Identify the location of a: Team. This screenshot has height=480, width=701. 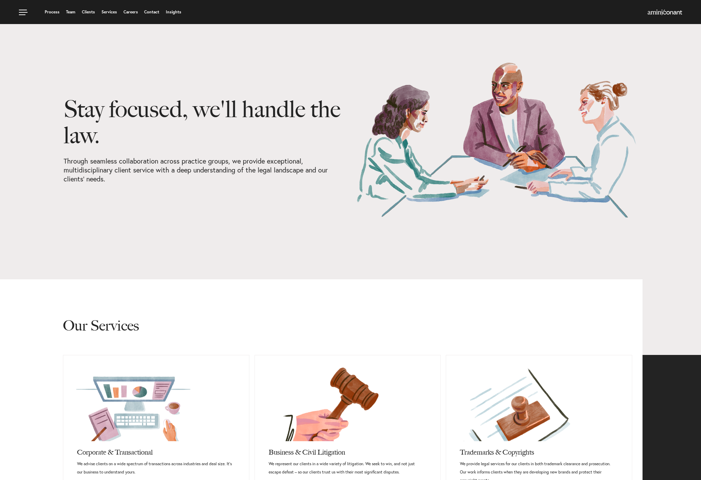
(70, 12).